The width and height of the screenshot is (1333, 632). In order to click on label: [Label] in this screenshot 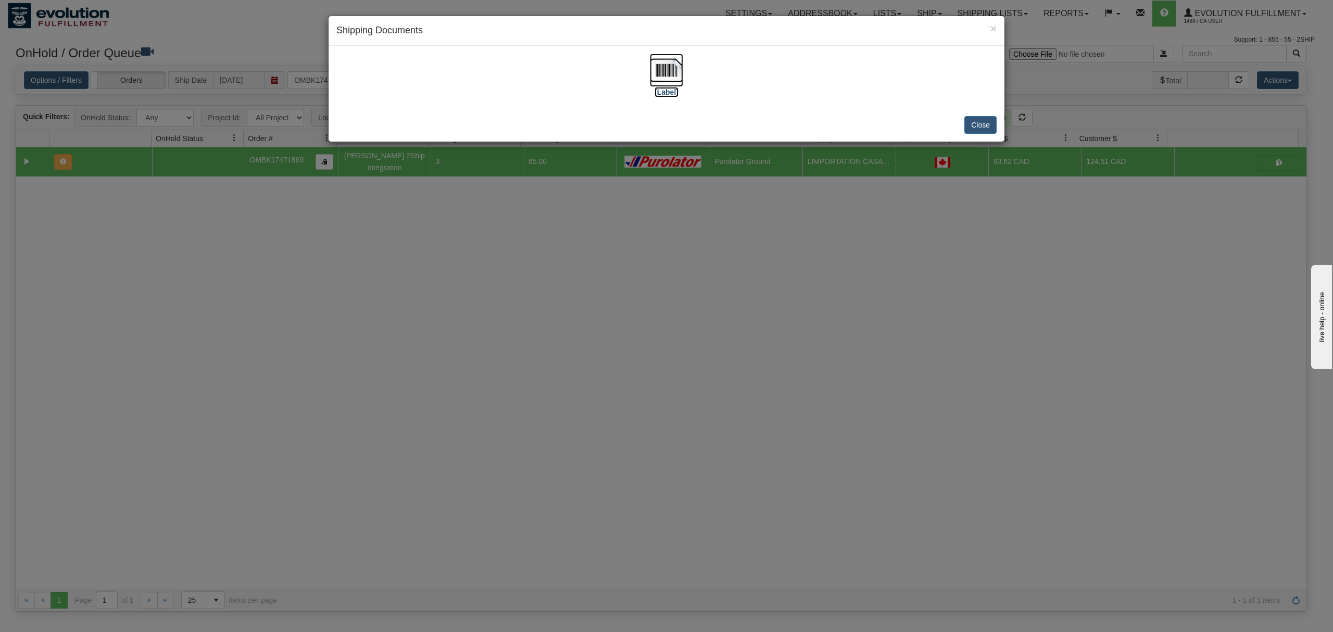, I will do `click(666, 92)`.